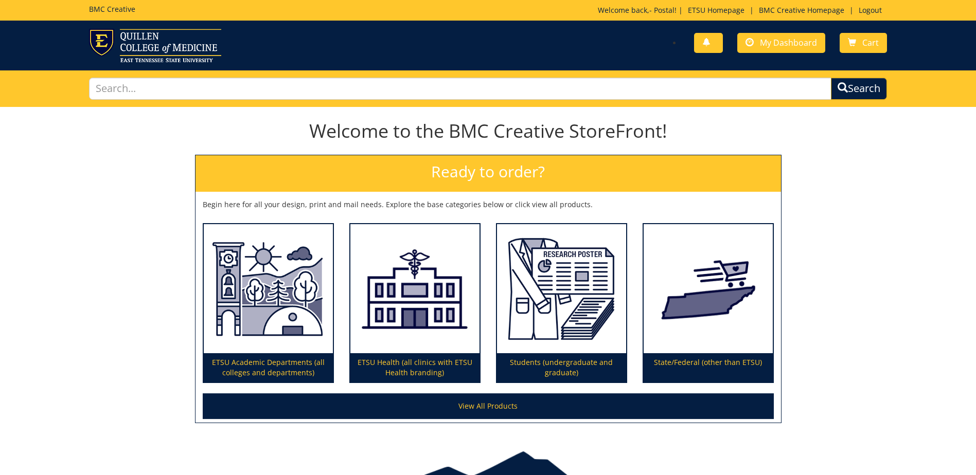  What do you see at coordinates (708, 303) in the screenshot?
I see `a: State/Federal (other than ETSU)` at bounding box center [708, 303].